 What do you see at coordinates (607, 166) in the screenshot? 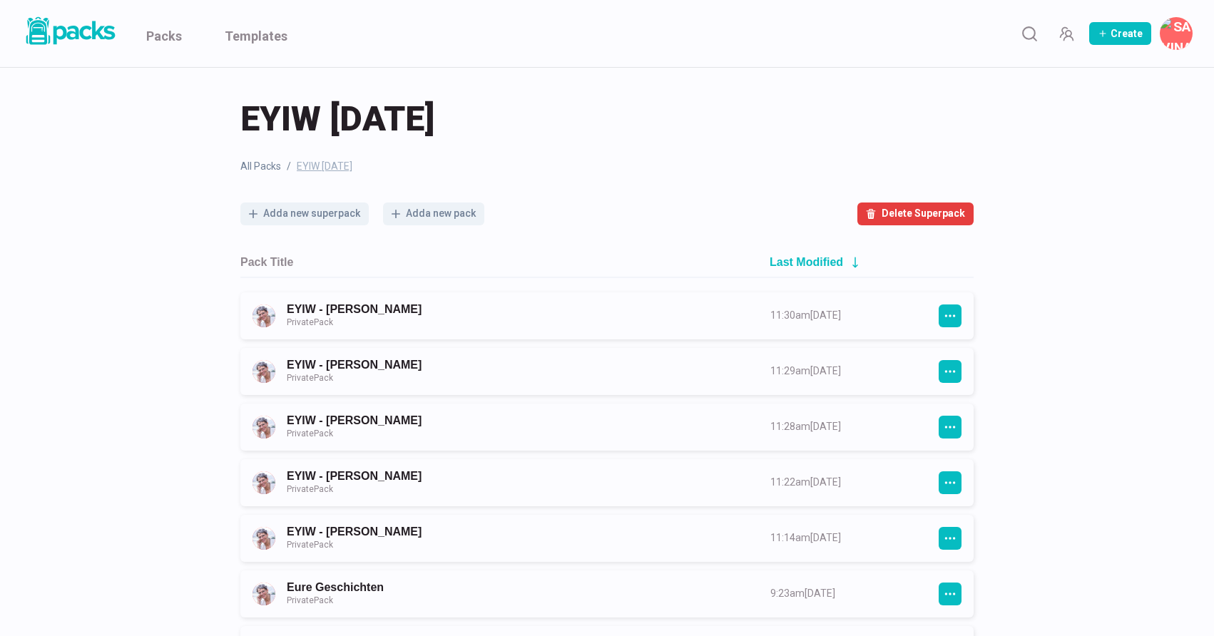
I see `nav: breadcrumb` at bounding box center [607, 166].